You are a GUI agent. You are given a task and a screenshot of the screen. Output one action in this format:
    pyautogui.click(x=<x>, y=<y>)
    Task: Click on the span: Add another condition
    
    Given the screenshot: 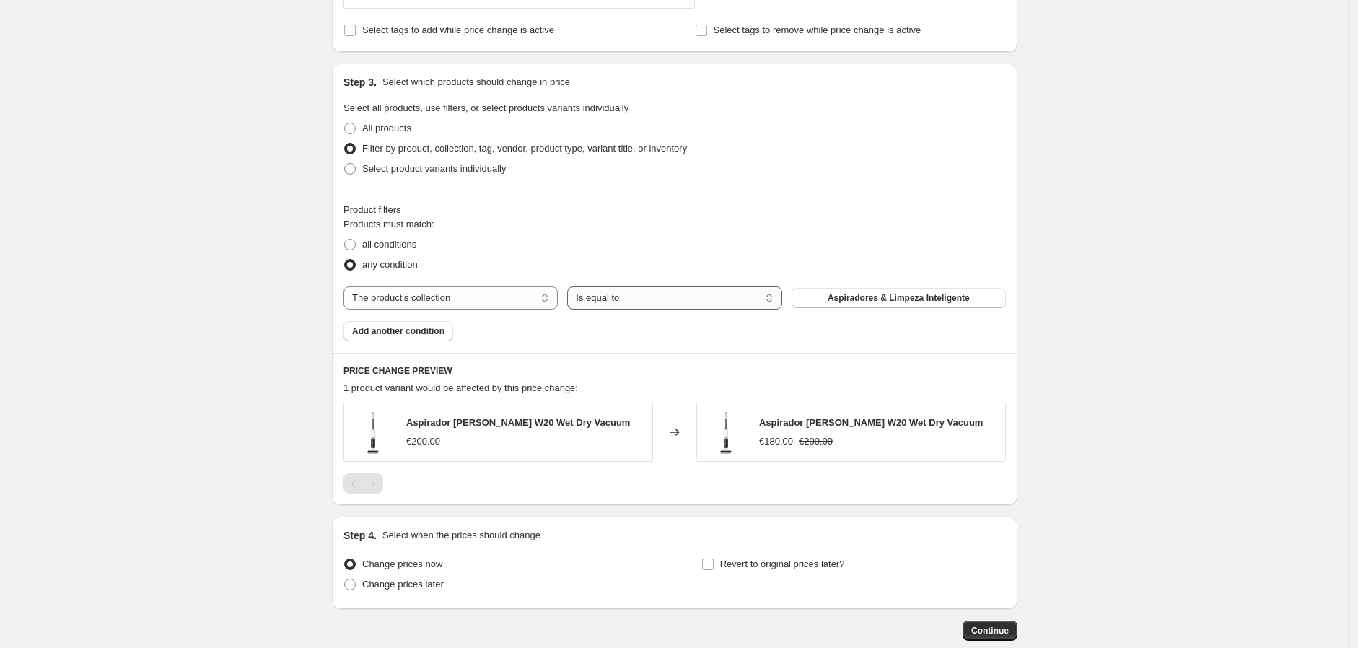 What is the action you would take?
    pyautogui.click(x=398, y=331)
    